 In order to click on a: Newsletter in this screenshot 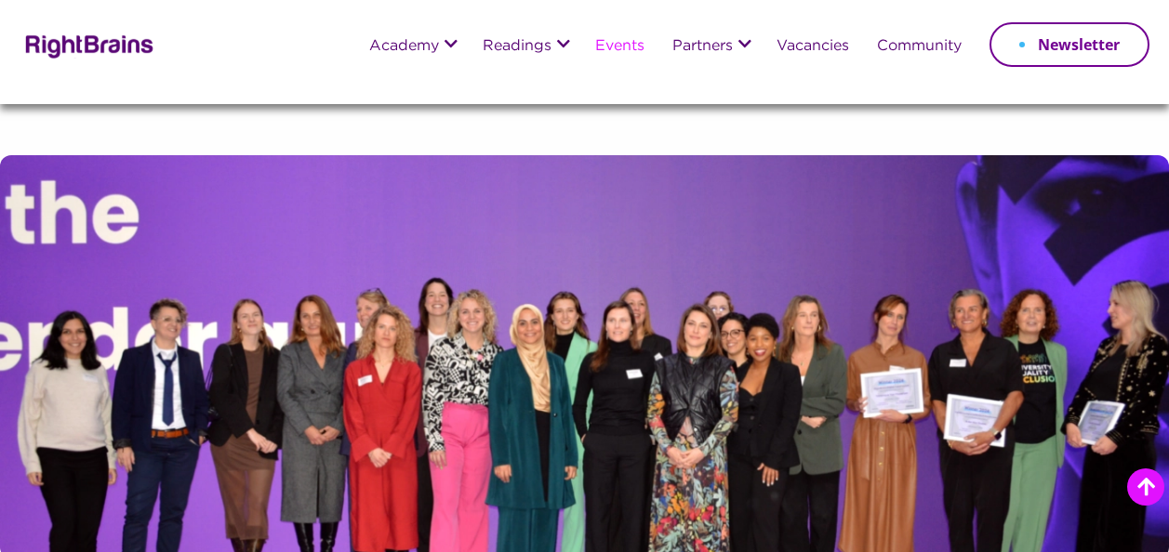, I will do `click(1070, 45)`.